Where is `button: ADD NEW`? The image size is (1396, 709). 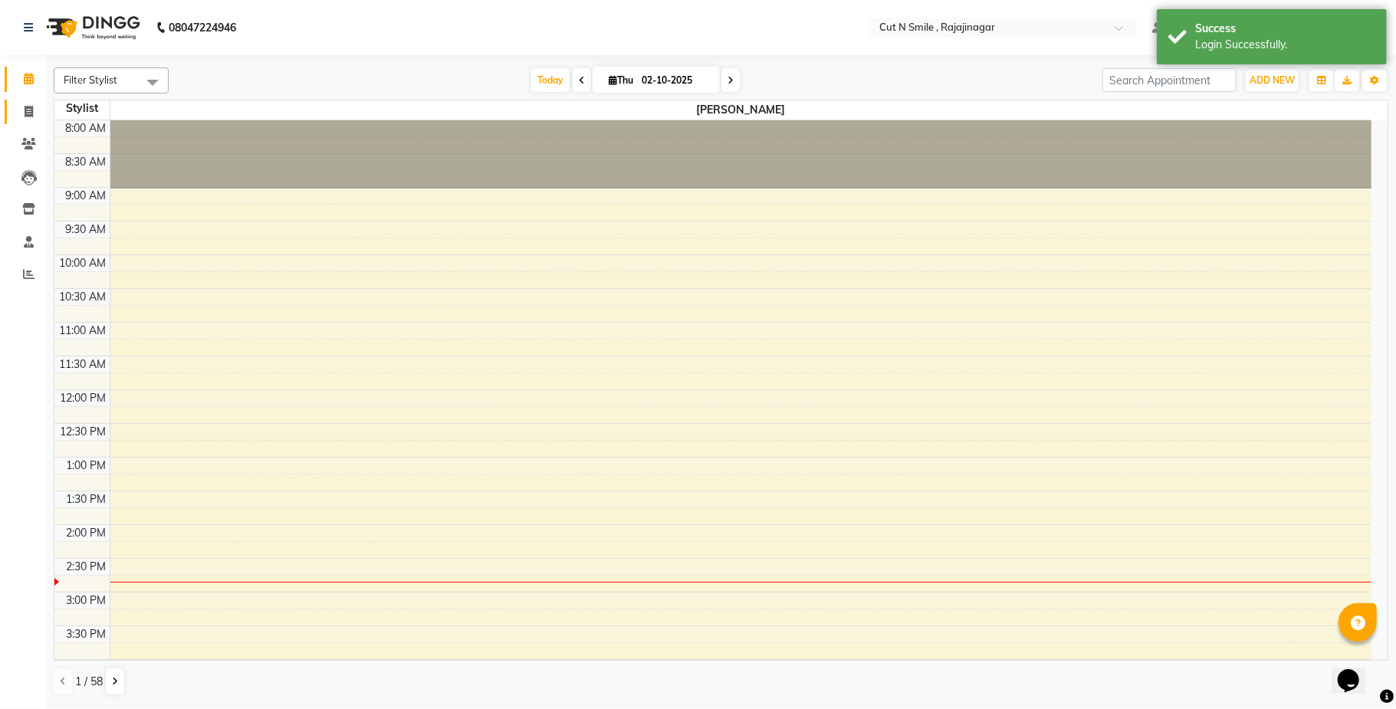
button: ADD NEW is located at coordinates (1272, 81).